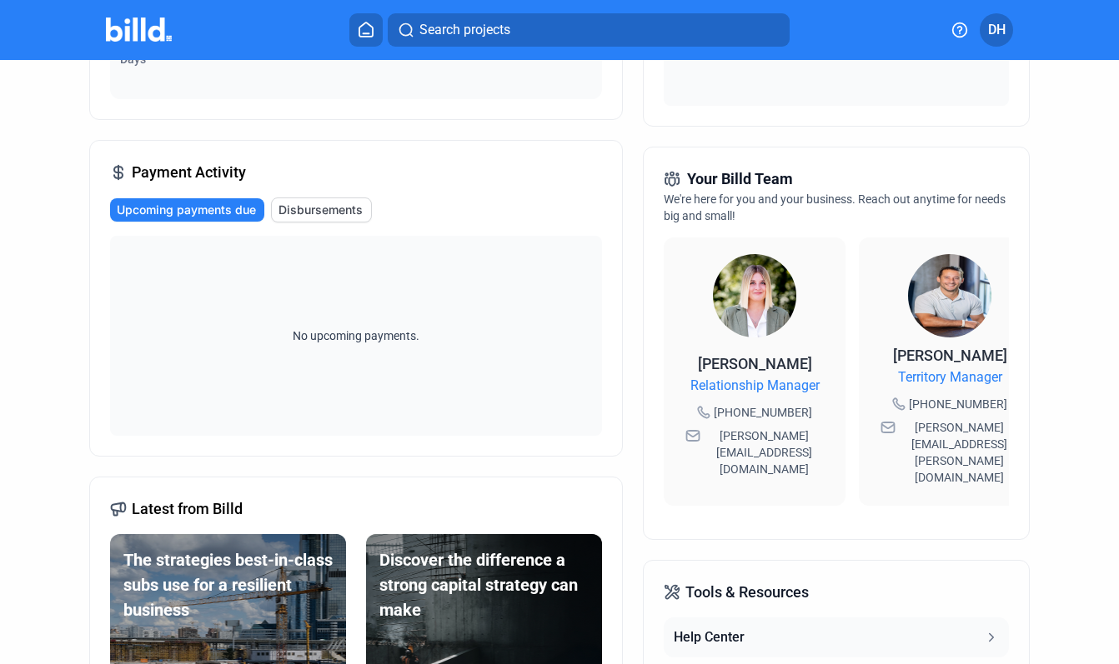 Image resolution: width=1119 pixels, height=664 pixels. Describe the element at coordinates (709, 638) in the screenshot. I see `div: Help Center` at that location.